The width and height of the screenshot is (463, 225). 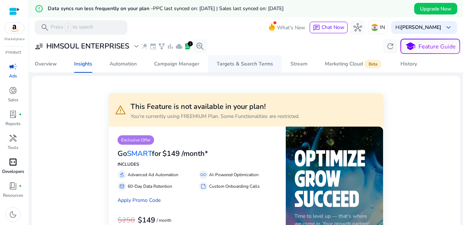 What do you see at coordinates (46, 64) in the screenshot?
I see `div: Overview` at bounding box center [46, 64].